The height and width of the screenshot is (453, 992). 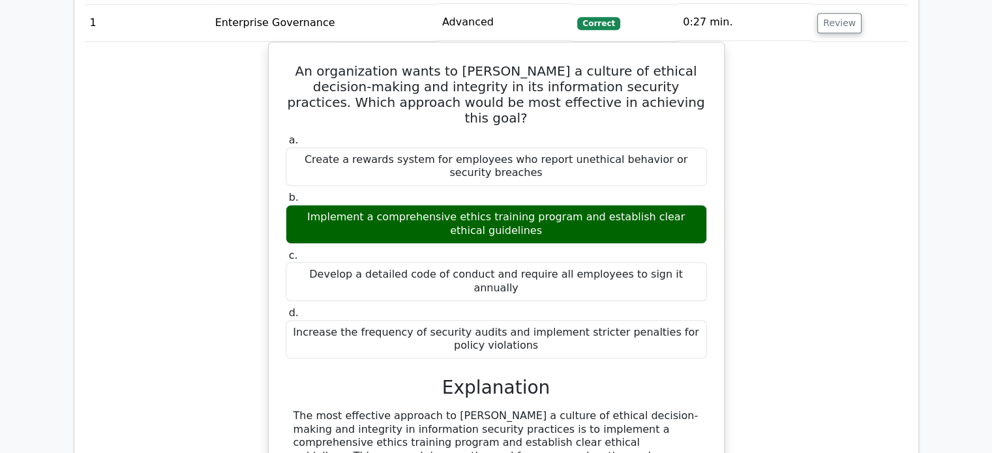 I want to click on span: b., so click(x=294, y=197).